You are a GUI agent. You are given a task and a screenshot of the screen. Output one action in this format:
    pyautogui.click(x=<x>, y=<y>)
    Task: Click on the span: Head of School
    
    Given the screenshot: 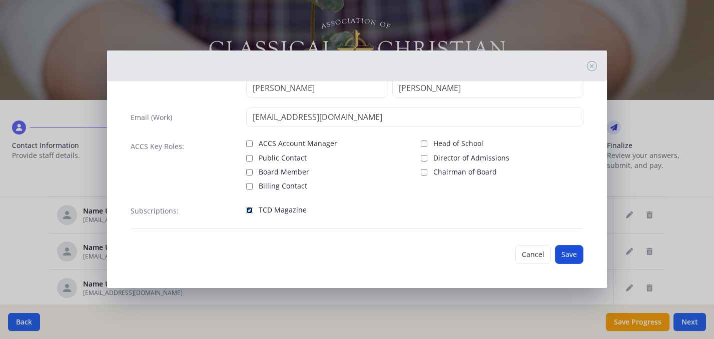 What is the action you would take?
    pyautogui.click(x=458, y=144)
    